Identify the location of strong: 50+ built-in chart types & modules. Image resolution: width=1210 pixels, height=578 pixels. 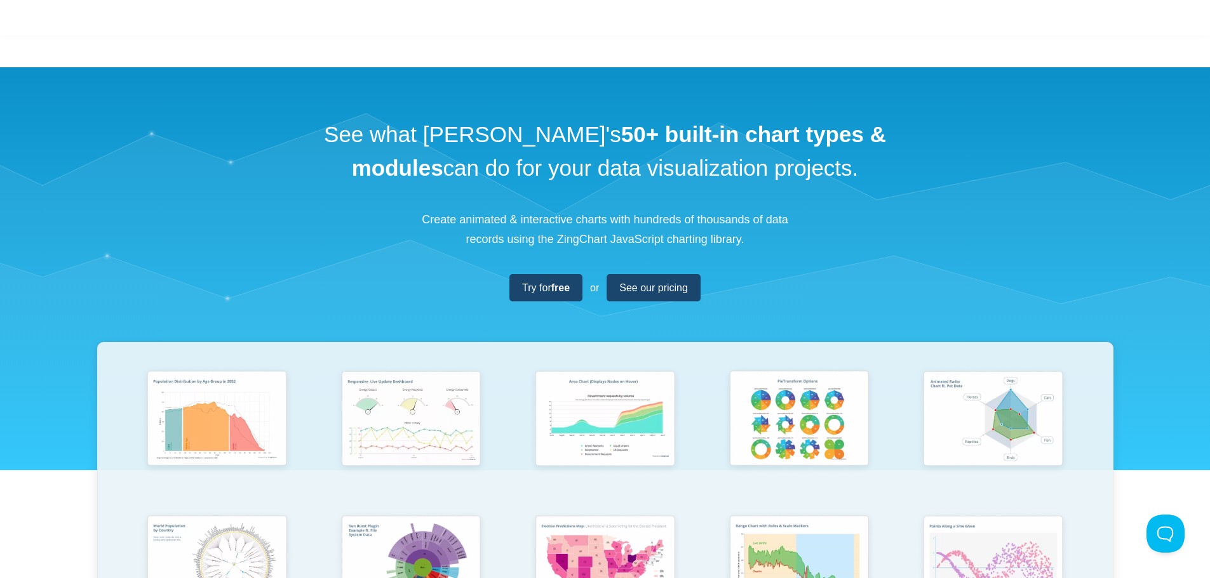
(618, 151).